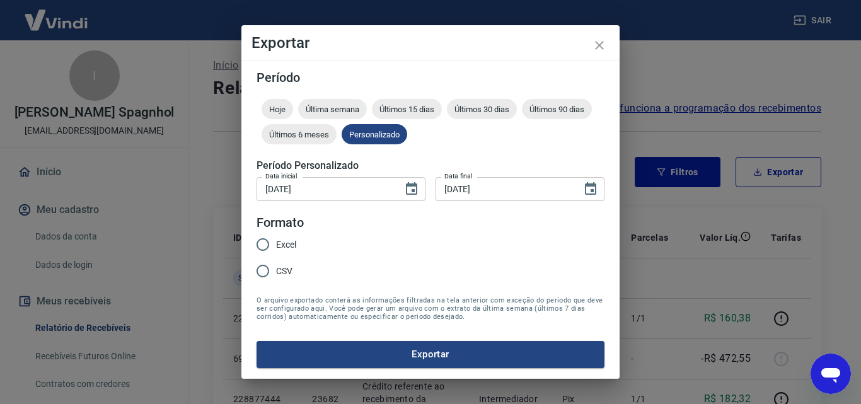 Image resolution: width=861 pixels, height=404 pixels. What do you see at coordinates (281, 176) in the screenshot?
I see `label: Data inicial` at bounding box center [281, 176].